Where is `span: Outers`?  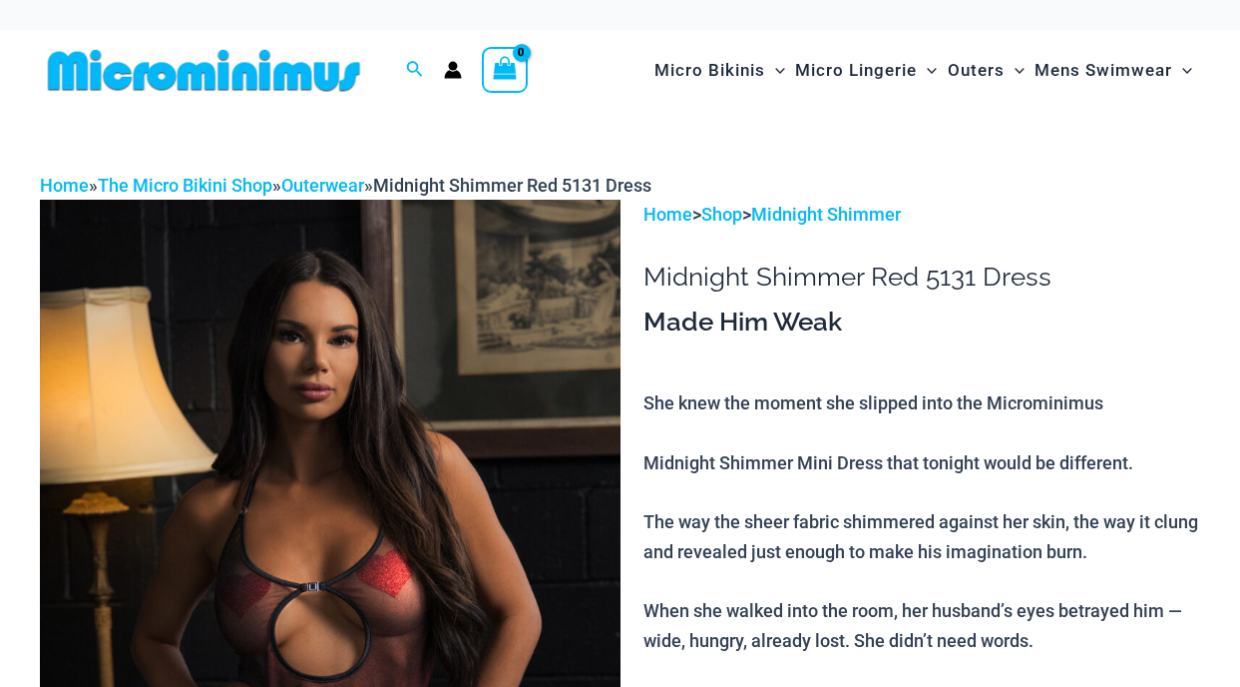 span: Outers is located at coordinates (976, 70).